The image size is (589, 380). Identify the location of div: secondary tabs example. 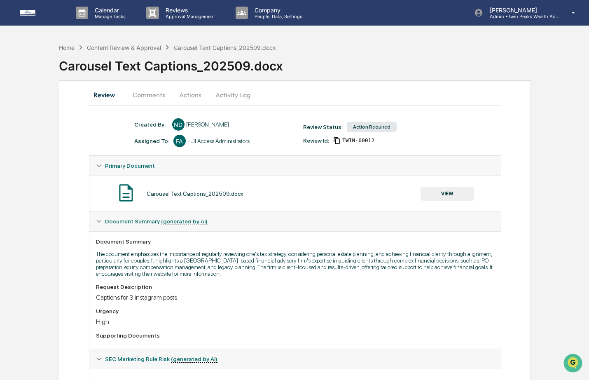
(295, 95).